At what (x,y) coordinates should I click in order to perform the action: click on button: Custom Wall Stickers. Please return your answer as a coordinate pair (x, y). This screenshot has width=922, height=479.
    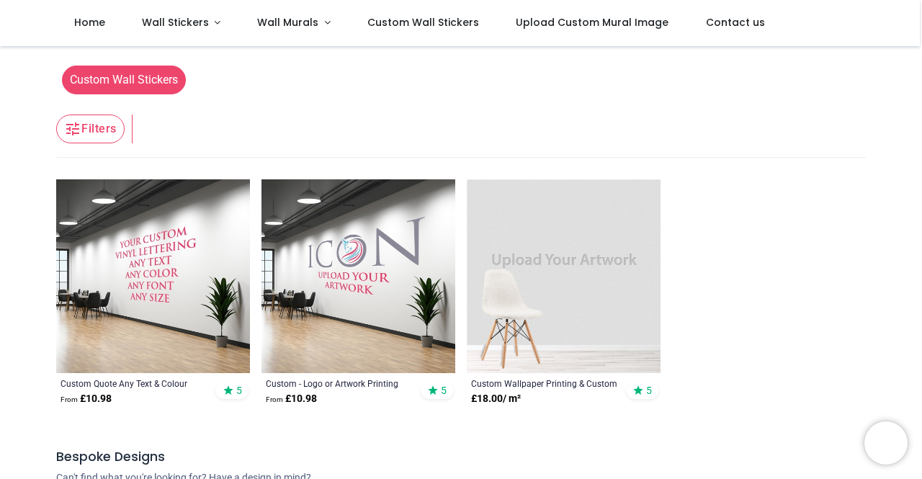
    Looking at the image, I should click on (121, 80).